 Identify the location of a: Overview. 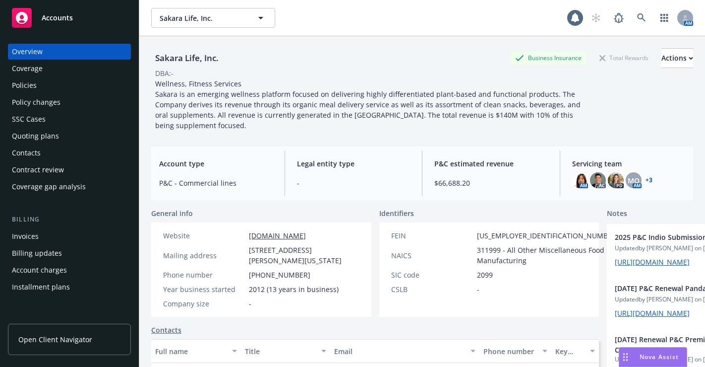
(69, 52).